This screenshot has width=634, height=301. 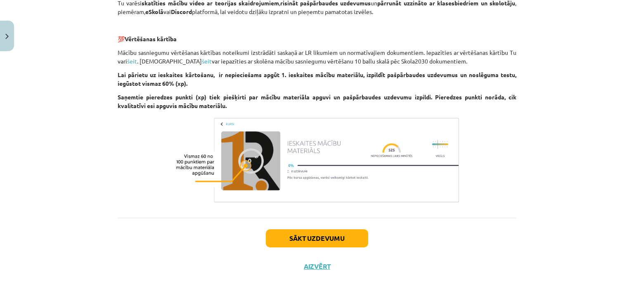 What do you see at coordinates (317, 101) in the screenshot?
I see `b: Saņemtie pieredzes punkti (xp) tiek piešķirti par mācību materiāla apguvi un pašpārbaudes uzdevum...` at bounding box center [317, 101].